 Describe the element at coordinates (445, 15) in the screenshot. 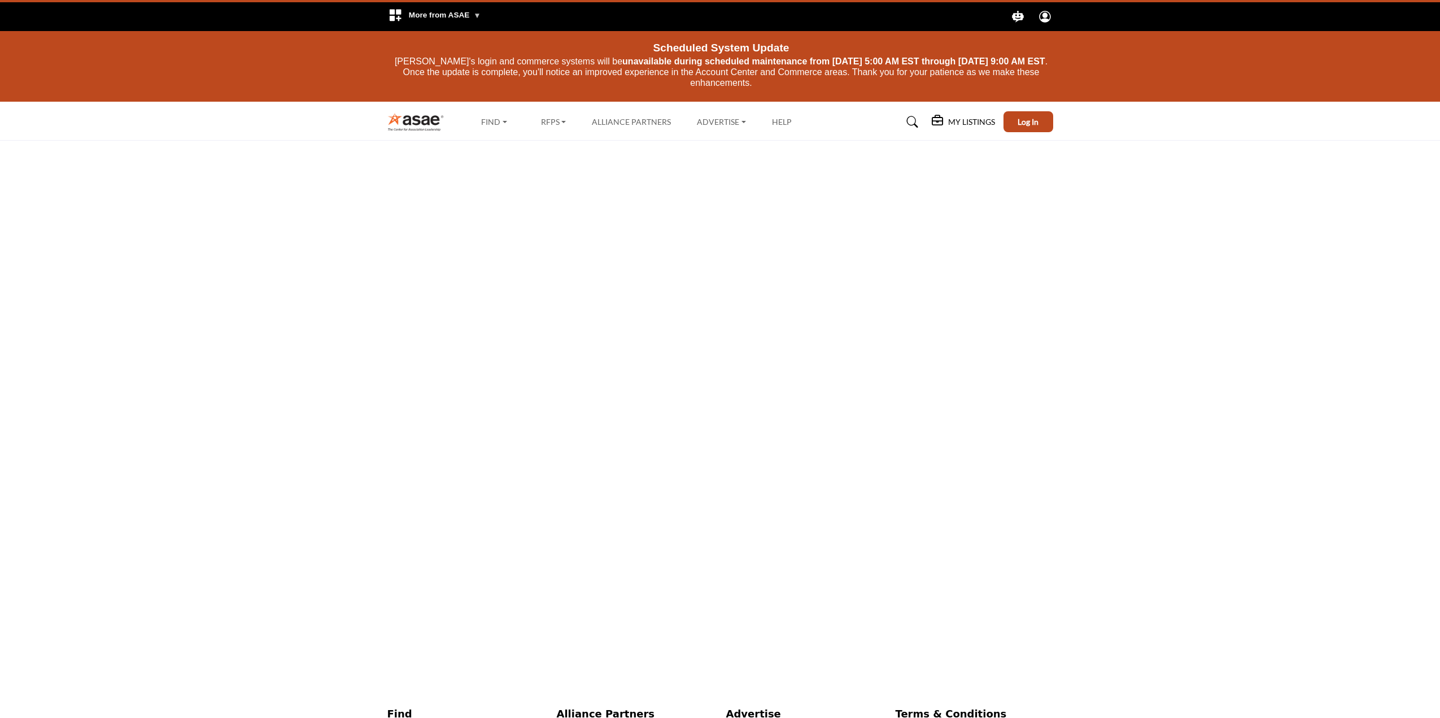

I see `span: More from ASAE` at that location.